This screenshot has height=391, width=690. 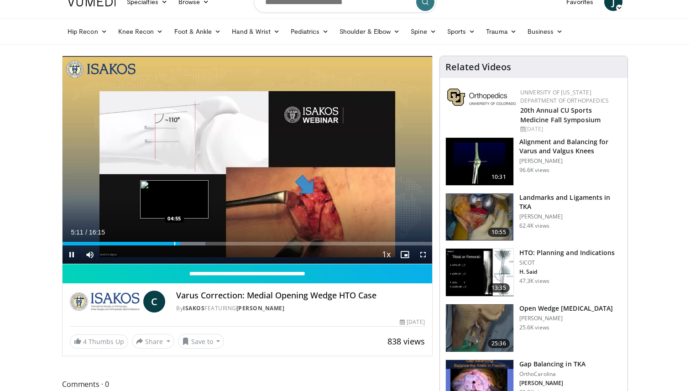 What do you see at coordinates (256, 31) in the screenshot?
I see `a: Hand & Wrist` at bounding box center [256, 31].